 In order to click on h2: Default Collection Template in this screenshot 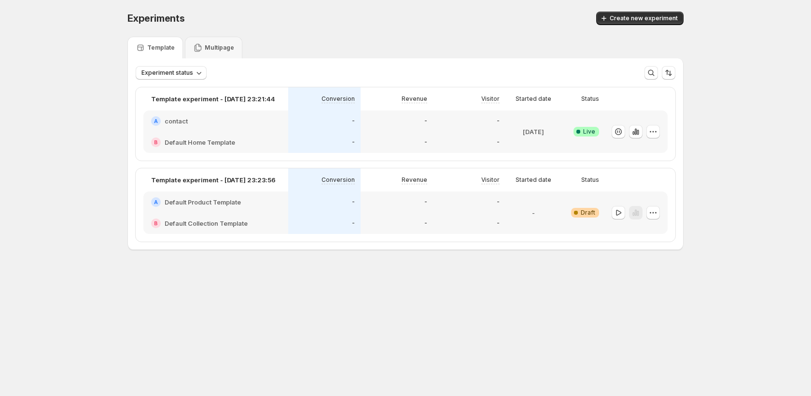, I will do `click(206, 224)`.